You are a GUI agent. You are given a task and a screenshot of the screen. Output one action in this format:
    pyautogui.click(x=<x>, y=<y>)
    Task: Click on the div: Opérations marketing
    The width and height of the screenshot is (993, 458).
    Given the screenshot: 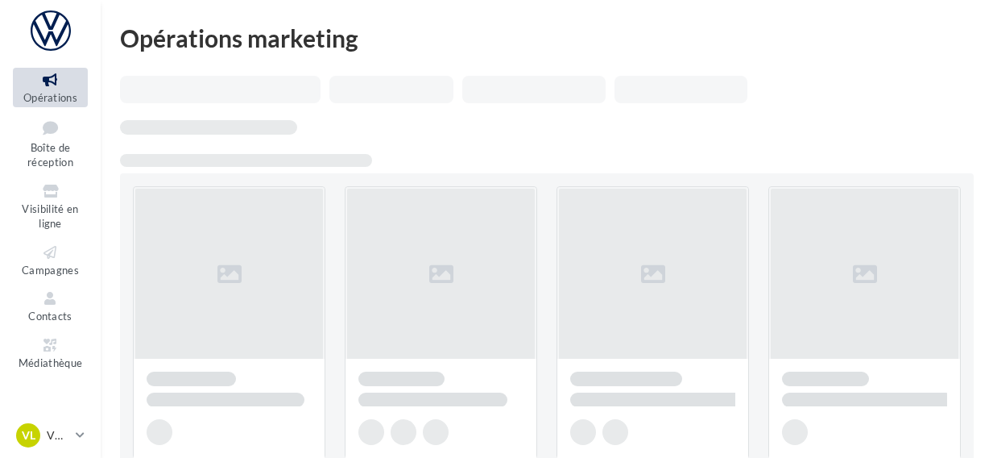 What is the action you would take?
    pyautogui.click(x=547, y=38)
    